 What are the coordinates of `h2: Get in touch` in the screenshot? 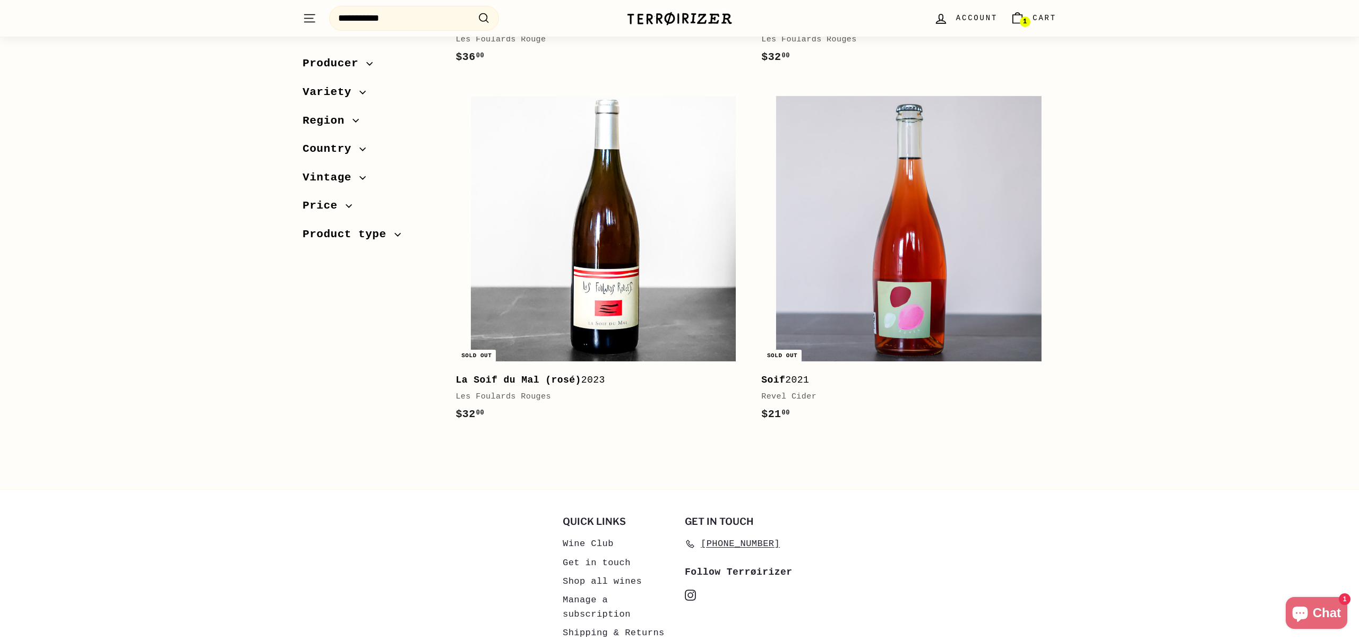 It's located at (741, 522).